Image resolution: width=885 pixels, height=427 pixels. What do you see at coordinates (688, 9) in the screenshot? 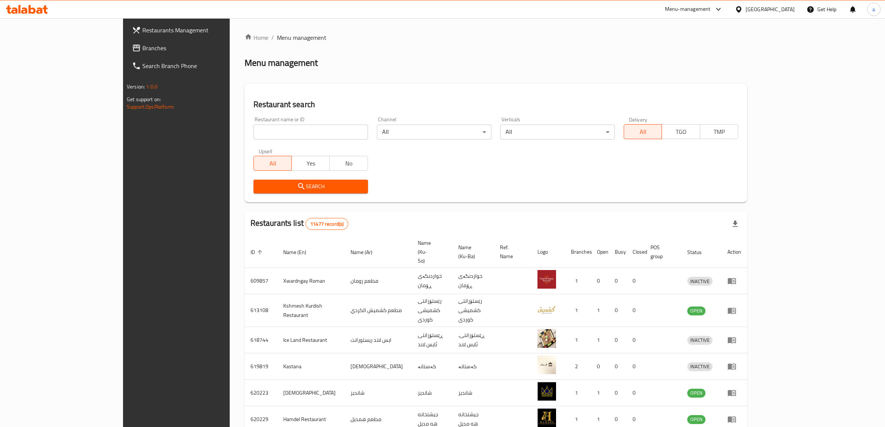
I see `div: Menu-management` at bounding box center [688, 9].